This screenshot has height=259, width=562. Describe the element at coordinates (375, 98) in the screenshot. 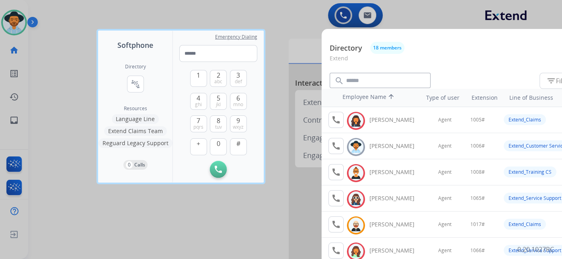

I see `th: Employee Name` at that location.